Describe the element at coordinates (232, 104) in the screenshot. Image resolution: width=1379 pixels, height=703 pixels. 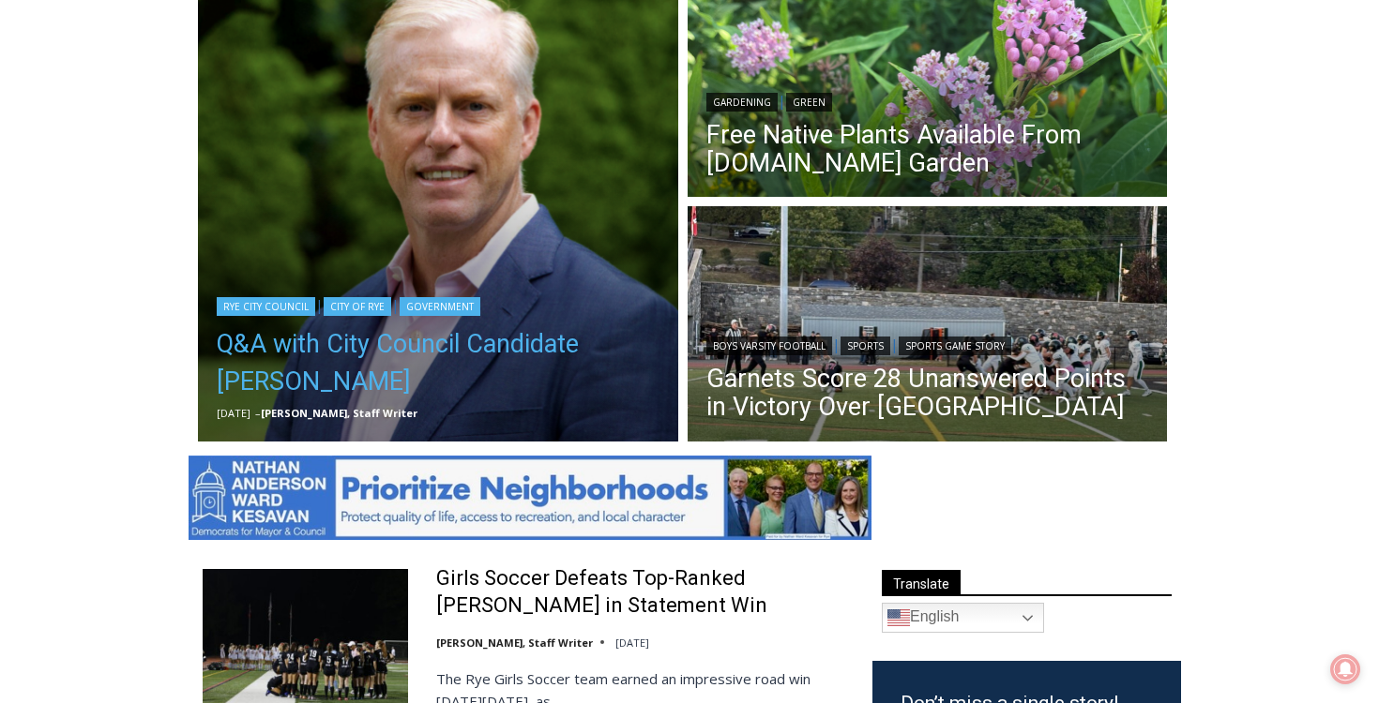
I see `div: Face Painting` at that location.